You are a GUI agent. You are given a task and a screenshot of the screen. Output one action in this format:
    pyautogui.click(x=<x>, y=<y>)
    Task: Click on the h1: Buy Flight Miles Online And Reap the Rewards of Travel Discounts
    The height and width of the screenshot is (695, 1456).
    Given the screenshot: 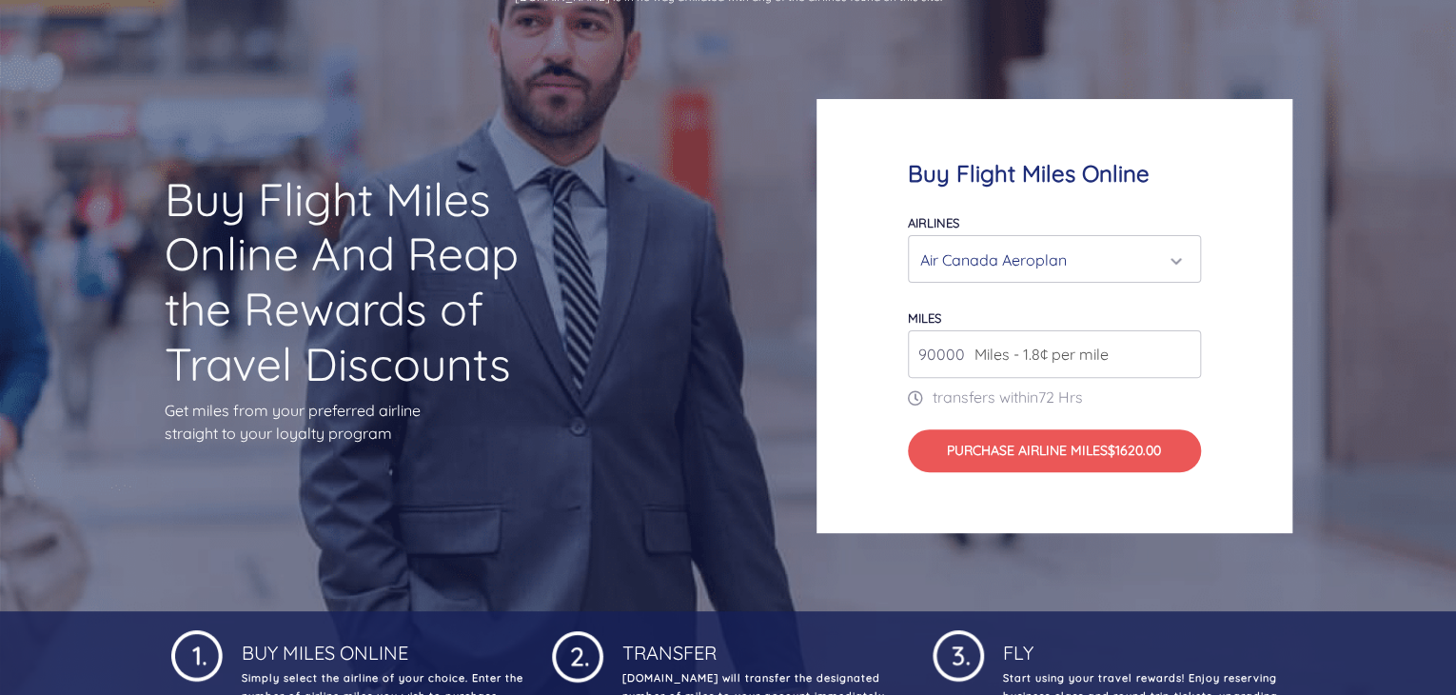 What is the action you would take?
    pyautogui.click(x=364, y=282)
    